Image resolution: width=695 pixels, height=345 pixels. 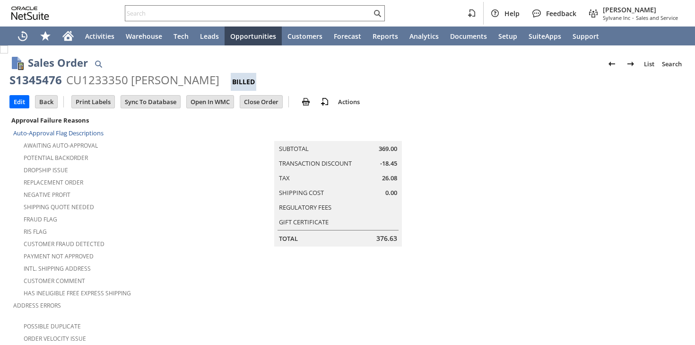 I want to click on img: print.svg, so click(x=306, y=102).